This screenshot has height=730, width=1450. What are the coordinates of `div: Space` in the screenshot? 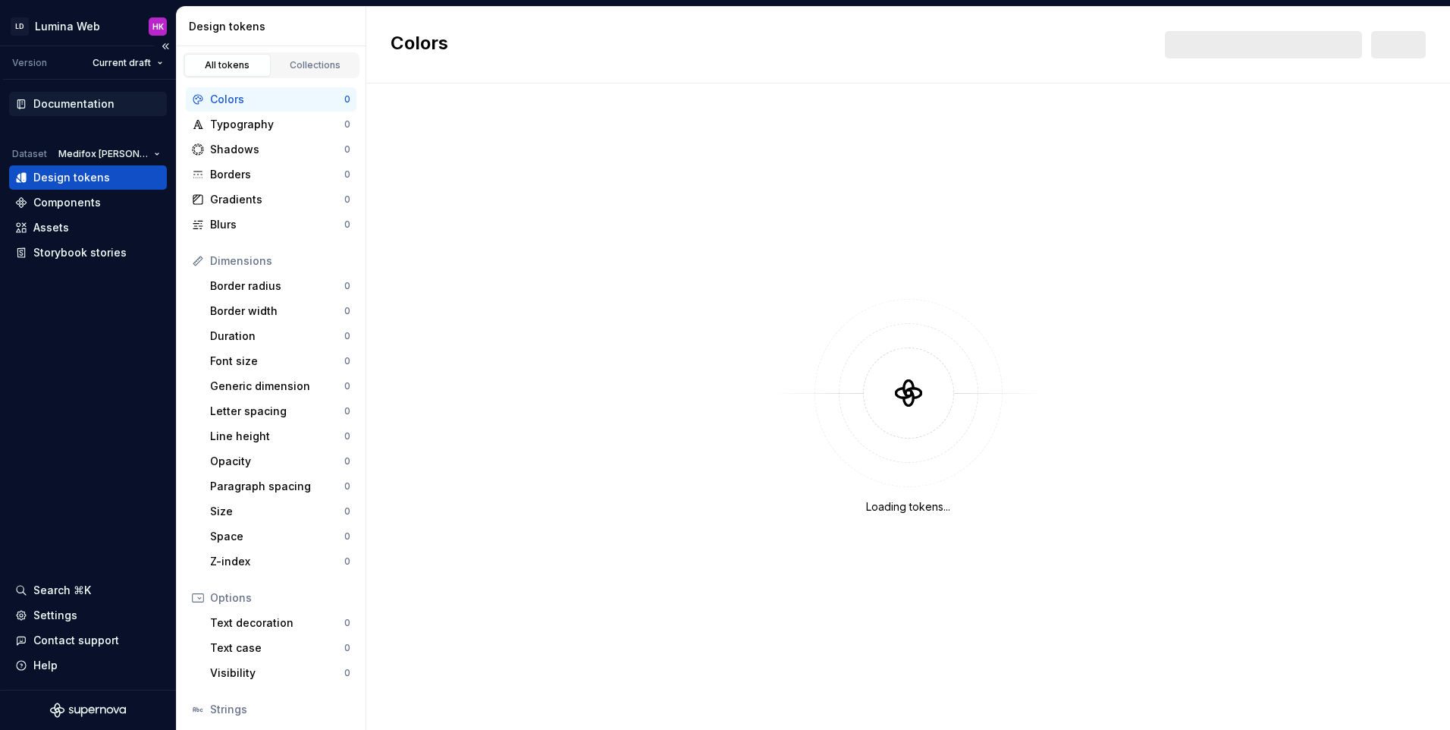 It's located at (277, 536).